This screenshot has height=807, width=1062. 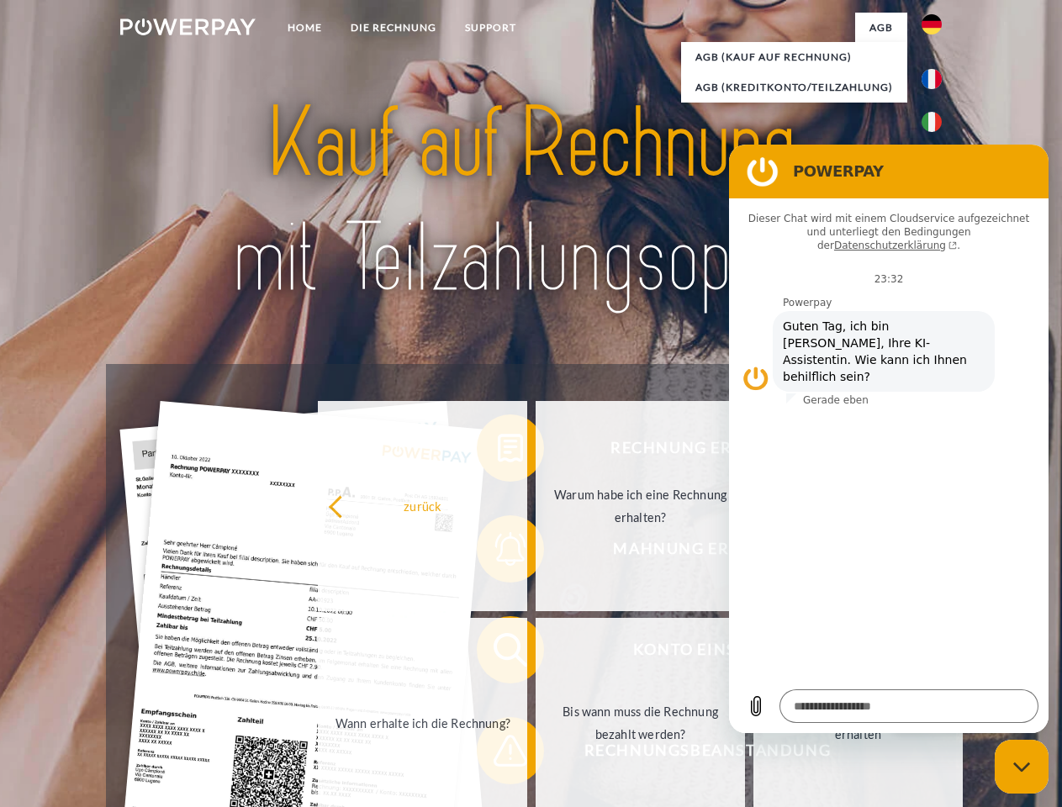 What do you see at coordinates (931, 79) in the screenshot?
I see `img: fr` at bounding box center [931, 79].